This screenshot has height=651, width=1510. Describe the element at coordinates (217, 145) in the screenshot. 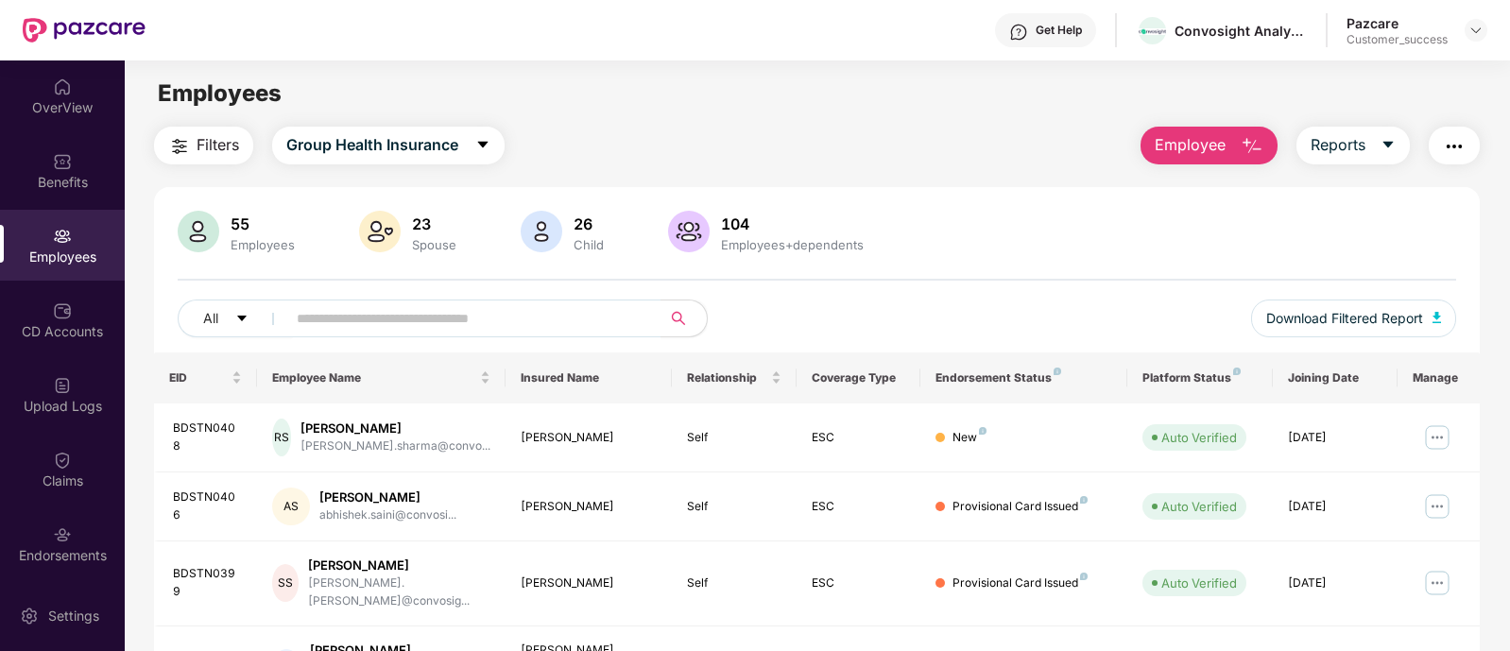

I see `span: Filters` at that location.